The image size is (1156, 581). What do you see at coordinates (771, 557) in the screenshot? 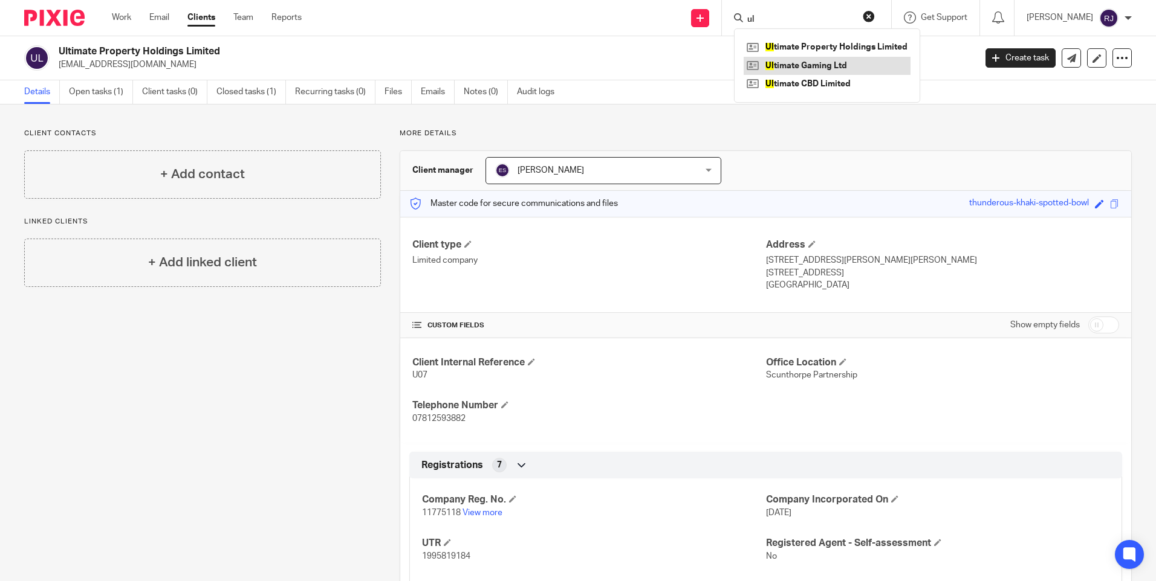
I see `span: No` at bounding box center [771, 557].